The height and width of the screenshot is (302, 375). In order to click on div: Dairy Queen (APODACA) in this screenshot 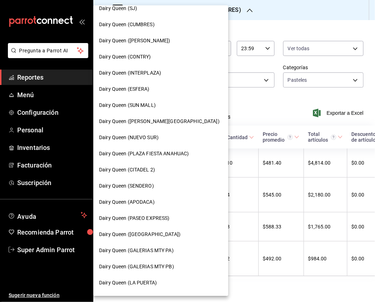, I will do `click(161, 202)`.